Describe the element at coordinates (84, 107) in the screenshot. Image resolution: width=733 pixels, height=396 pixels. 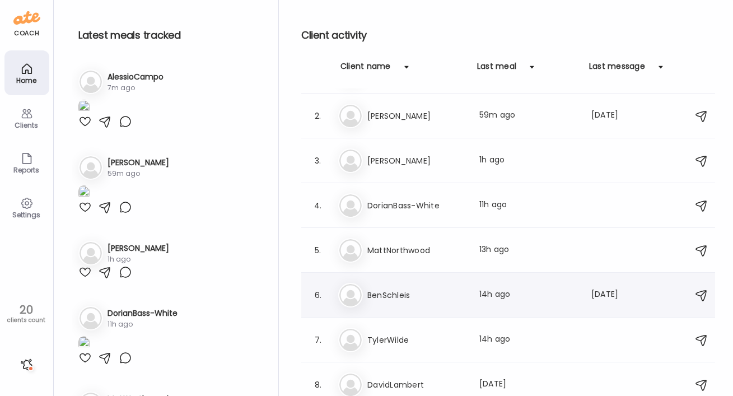
I see `img: images%2FTIQwNYNFyIZqWG7BZxF9SZWVkk73%2FJABtmofHtPpmU9wRLgjH%2Fpq69Us6JZq9SFDebA2ww_1080` at that location.